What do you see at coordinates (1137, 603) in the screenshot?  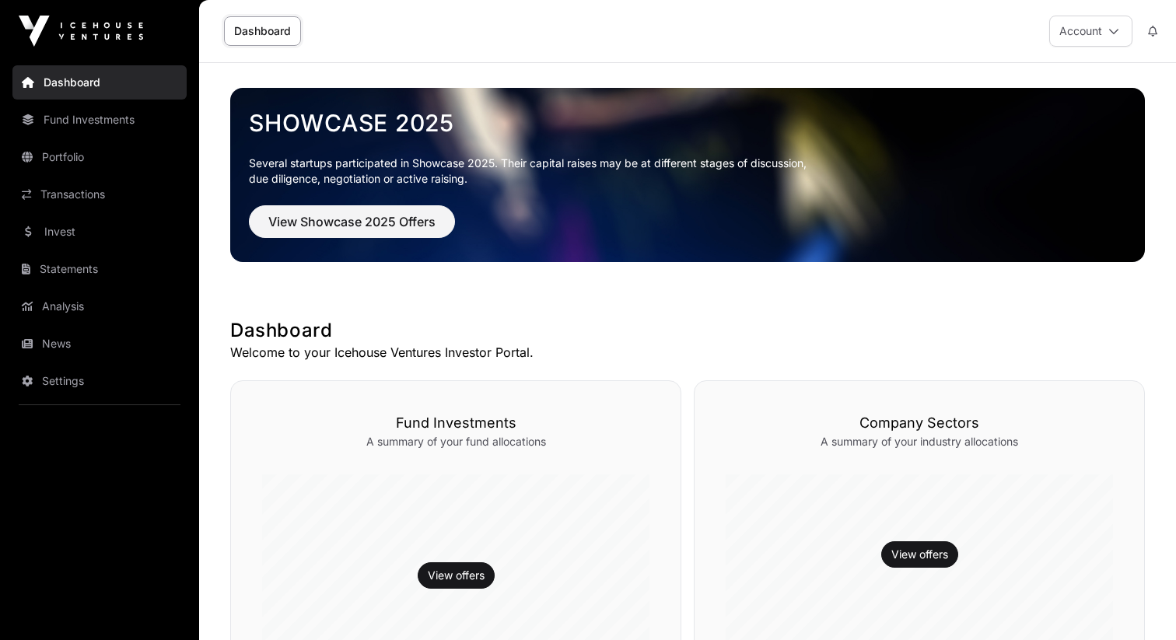 I see `div: Chat Widget` at bounding box center [1137, 603].